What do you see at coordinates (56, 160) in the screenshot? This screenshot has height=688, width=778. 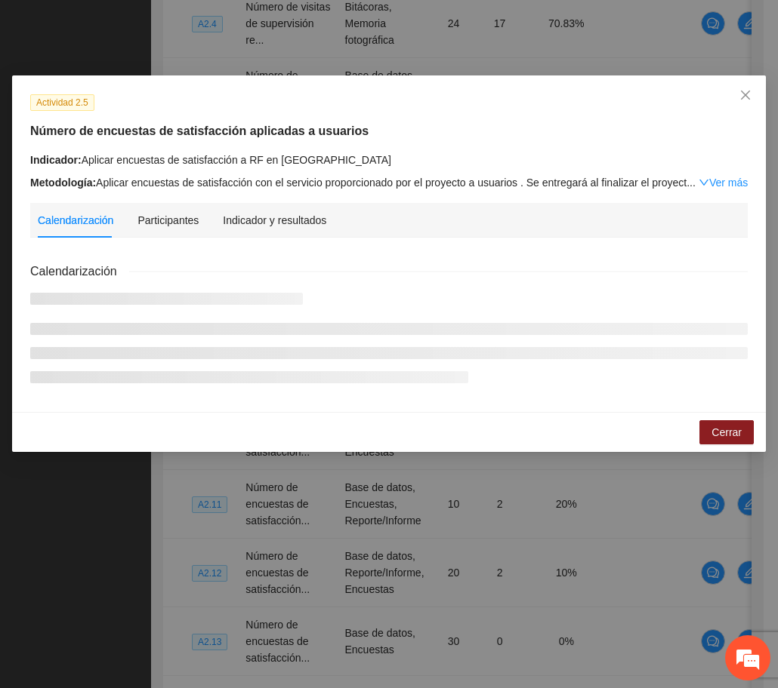 I see `strong: Indicador:` at bounding box center [56, 160].